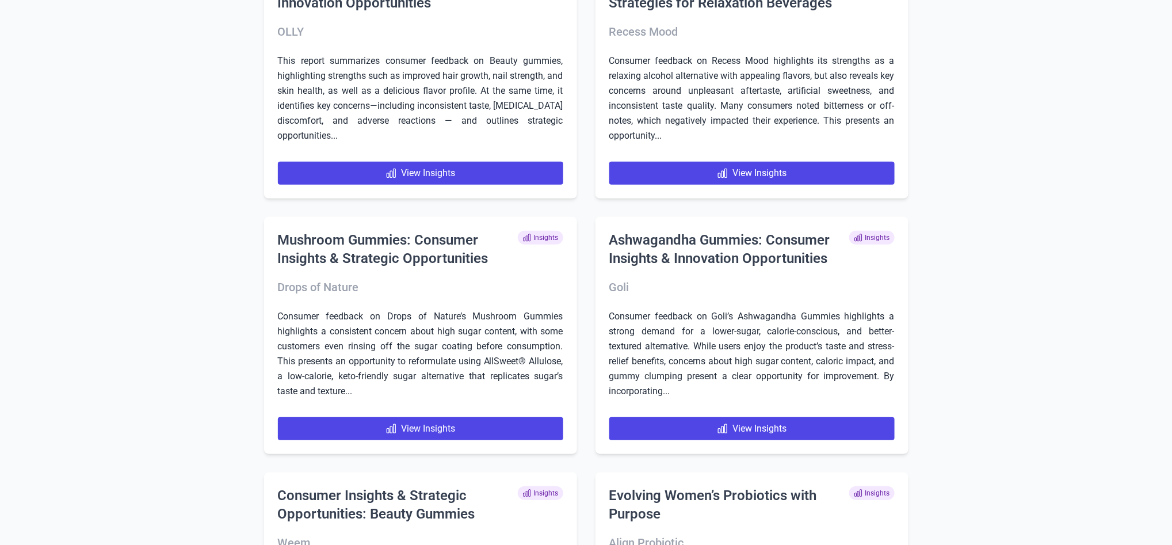 This screenshot has height=545, width=1172. I want to click on p: This report summarizes consumer feedback on Beauty gummies, highlighting strengths such as improv..., so click(421, 98).